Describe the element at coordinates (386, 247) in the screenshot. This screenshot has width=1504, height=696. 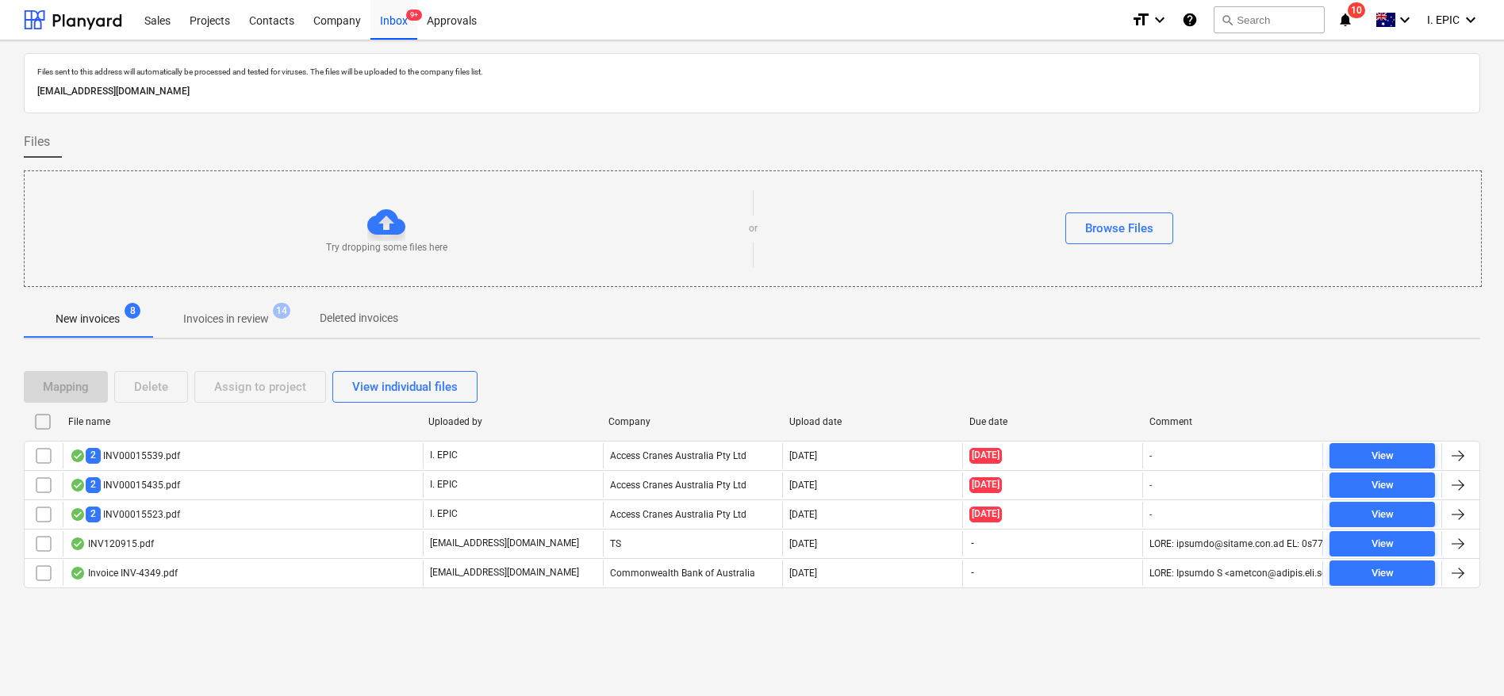
I see `p: Try dropping some files here` at that location.